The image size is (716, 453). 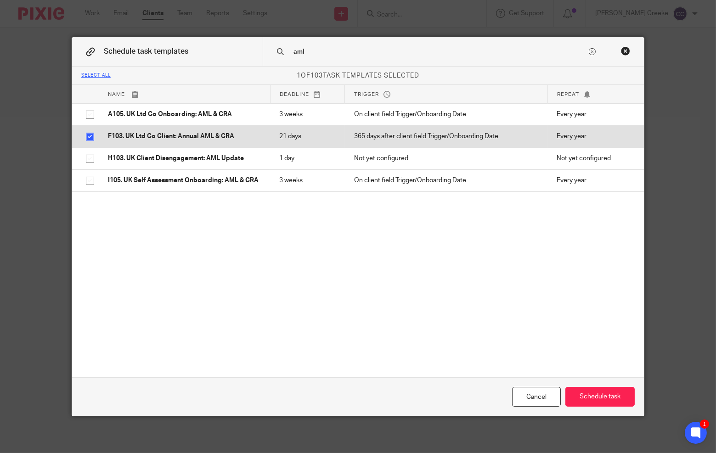 What do you see at coordinates (307, 94) in the screenshot?
I see `p: Deadline` at bounding box center [307, 94].